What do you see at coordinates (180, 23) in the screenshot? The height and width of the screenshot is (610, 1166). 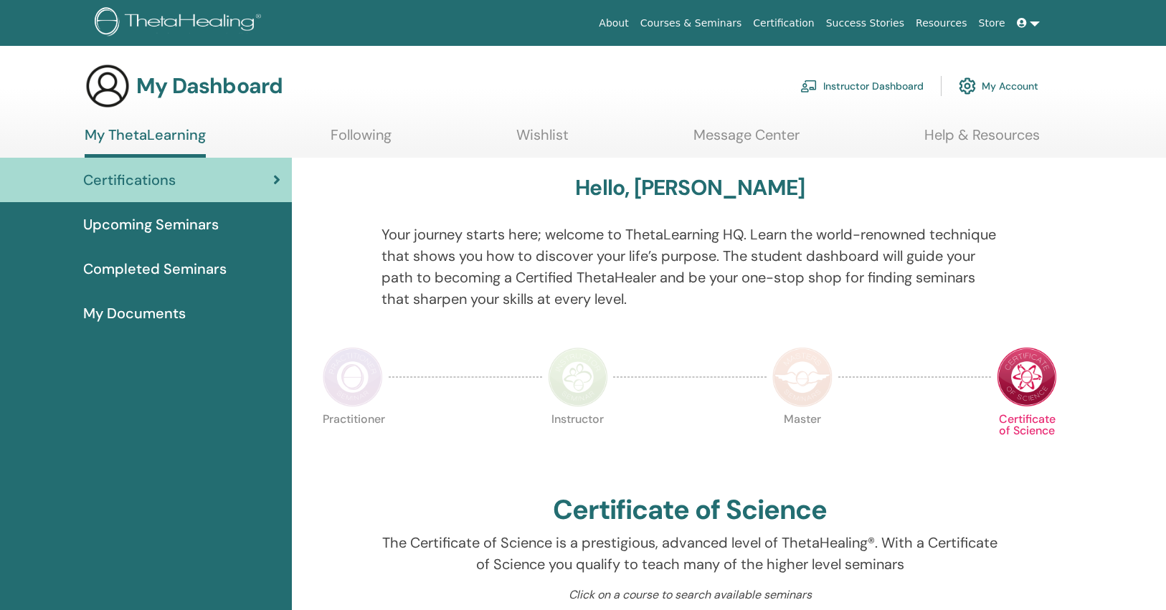 I see `img: logo.png` at bounding box center [180, 23].